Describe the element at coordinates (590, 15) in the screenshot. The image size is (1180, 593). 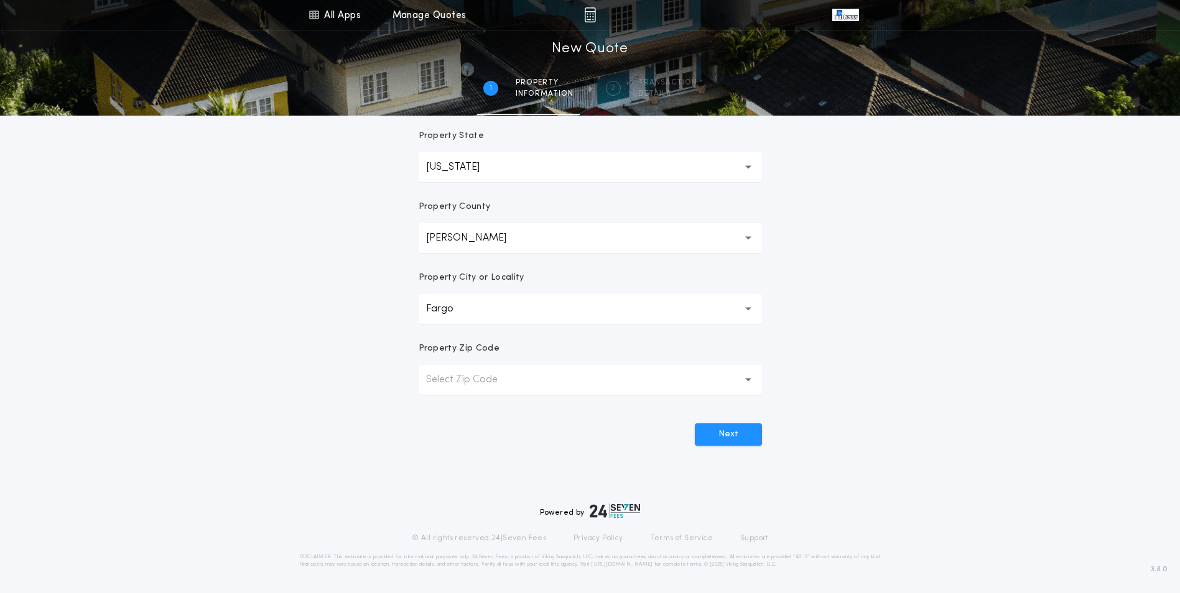
I see `img: img` at that location.